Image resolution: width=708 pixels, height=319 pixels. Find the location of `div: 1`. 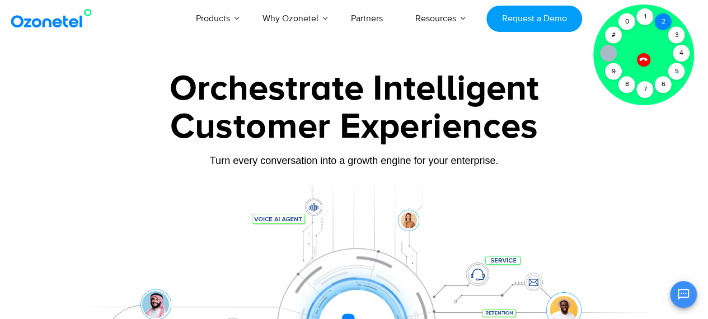

div: 1 is located at coordinates (645, 17).